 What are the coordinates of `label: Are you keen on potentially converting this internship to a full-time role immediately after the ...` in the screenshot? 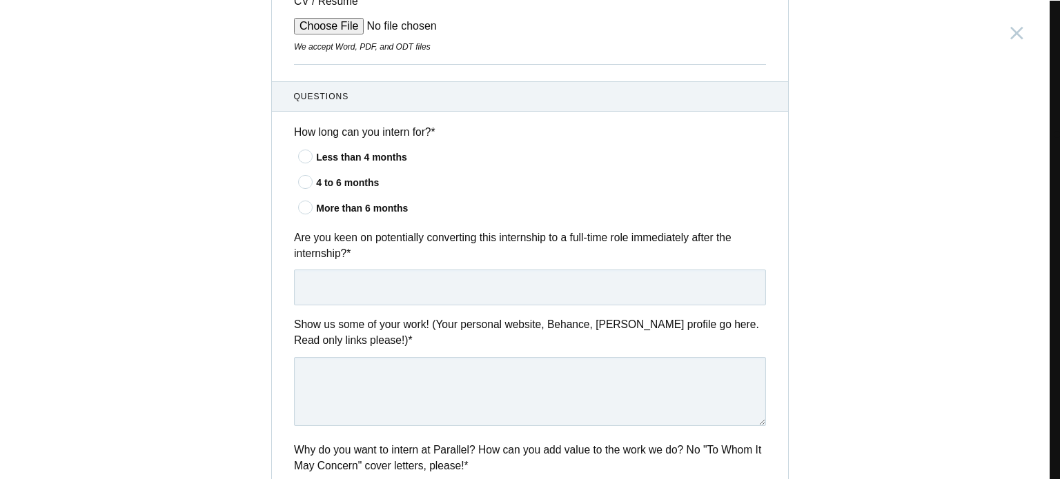 It's located at (530, 246).